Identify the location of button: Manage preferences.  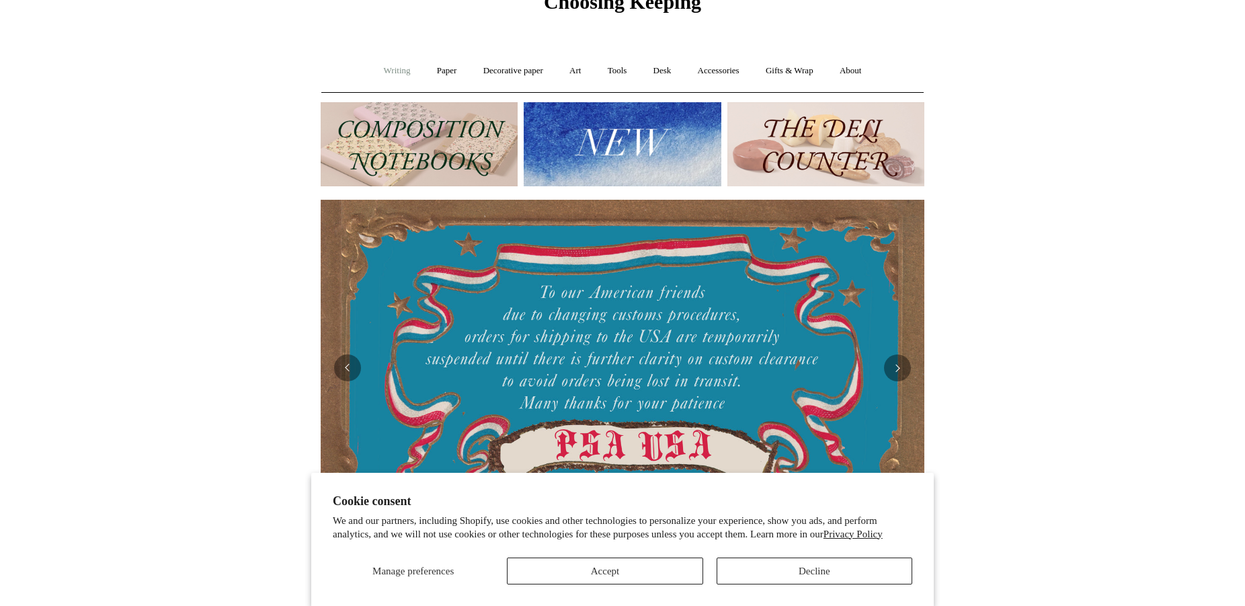
(413, 571).